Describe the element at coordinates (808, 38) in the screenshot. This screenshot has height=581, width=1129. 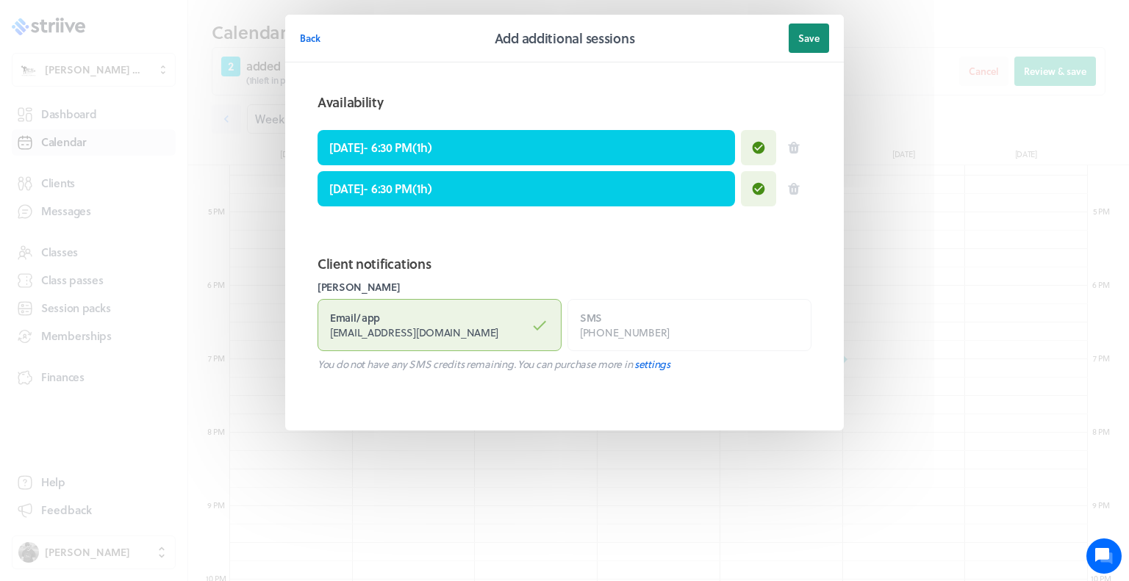
I see `span: Save` at that location.